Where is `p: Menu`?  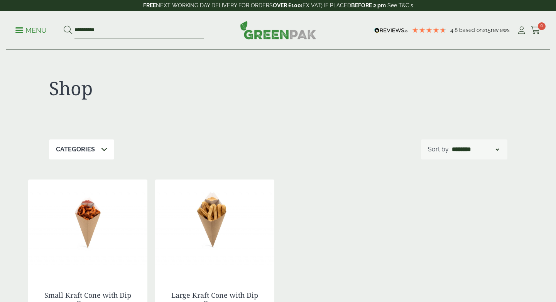
p: Menu is located at coordinates (31, 30).